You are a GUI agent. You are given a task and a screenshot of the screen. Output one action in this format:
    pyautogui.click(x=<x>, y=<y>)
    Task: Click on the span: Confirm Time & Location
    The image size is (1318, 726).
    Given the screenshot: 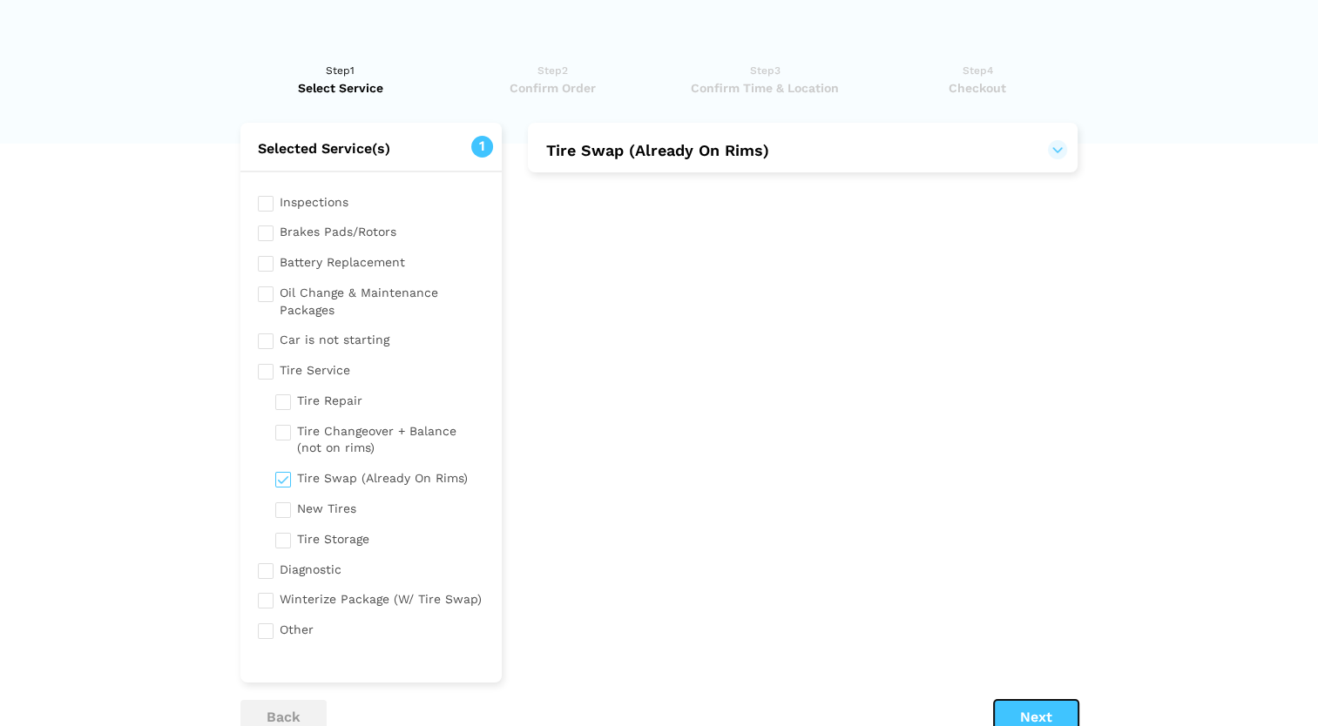 What is the action you would take?
    pyautogui.click(x=765, y=88)
    